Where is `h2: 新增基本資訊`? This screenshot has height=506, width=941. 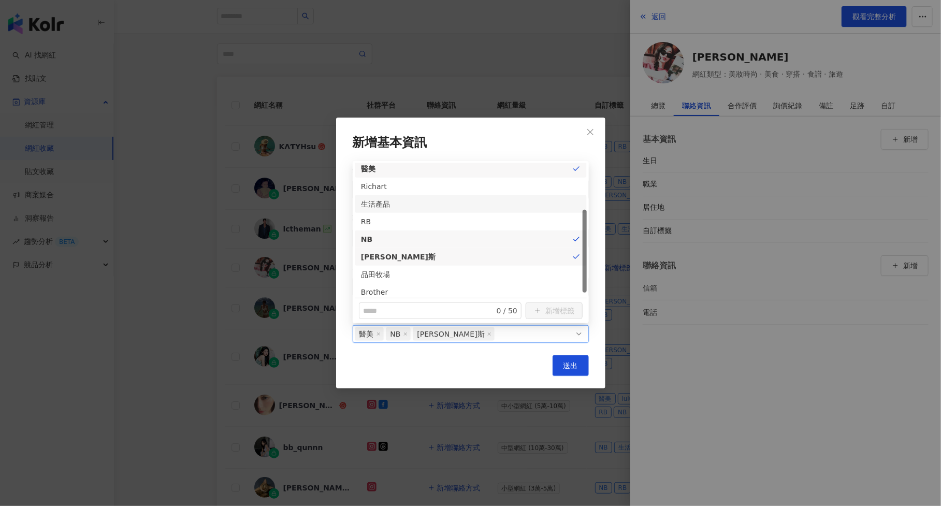 h2: 新增基本資訊 is located at coordinates (471, 143).